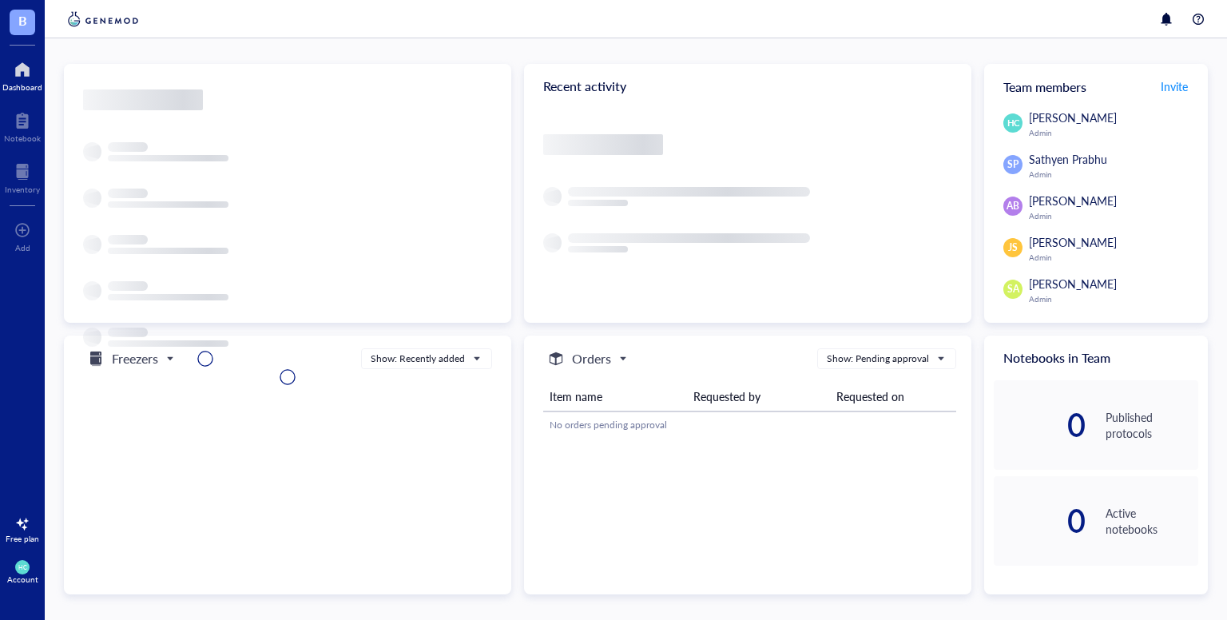 The width and height of the screenshot is (1227, 620). I want to click on div: Account, so click(22, 579).